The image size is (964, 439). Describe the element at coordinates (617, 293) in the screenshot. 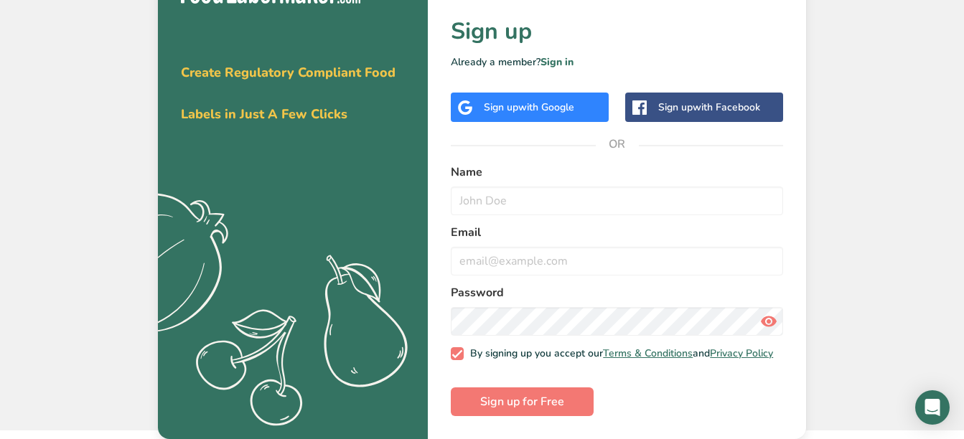

I see `label: Password` at that location.